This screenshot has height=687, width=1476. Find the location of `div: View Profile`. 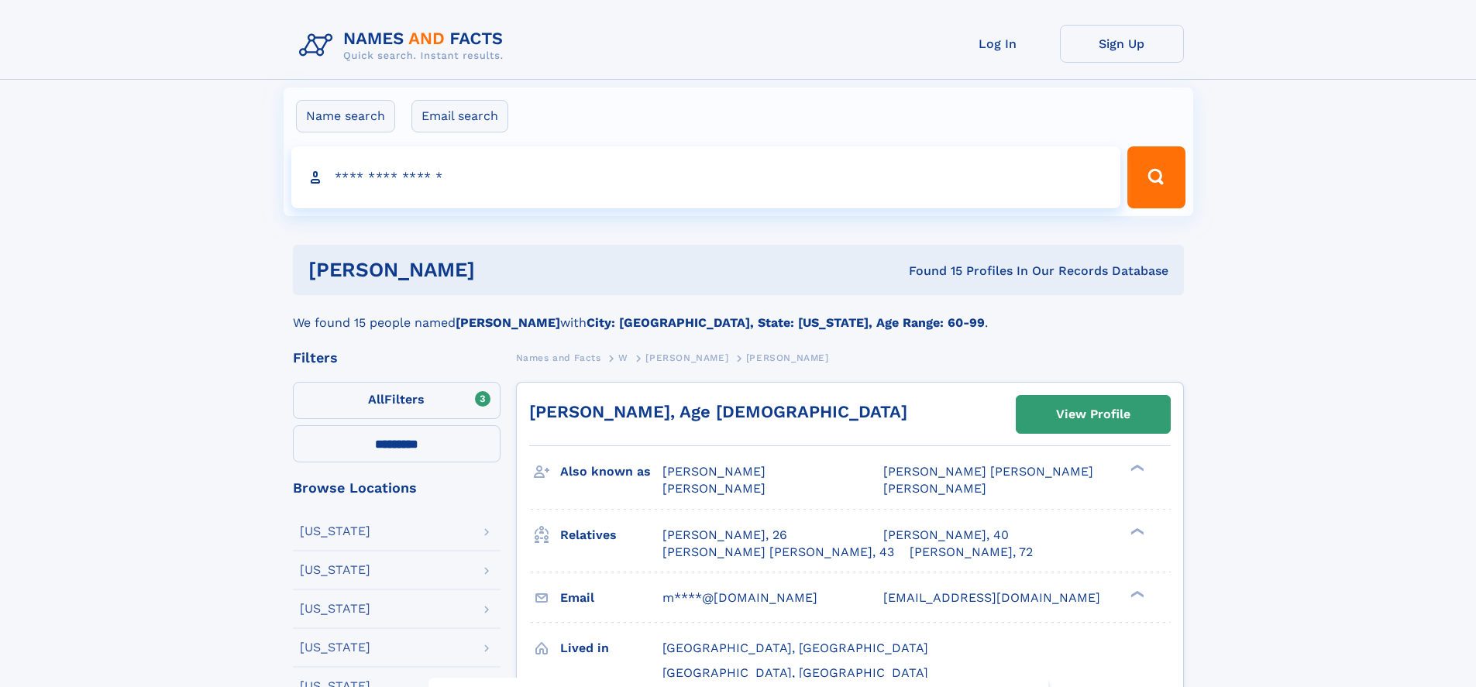

div: View Profile is located at coordinates (1093, 414).